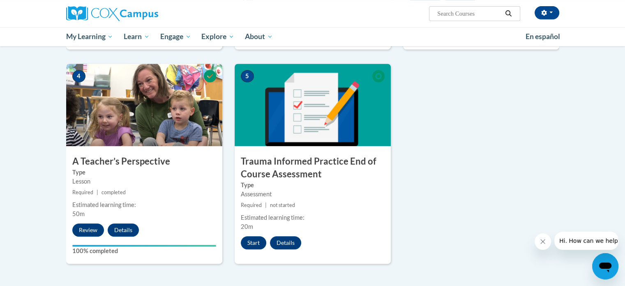  Describe the element at coordinates (547, 13) in the screenshot. I see `button: Account Settings` at that location.